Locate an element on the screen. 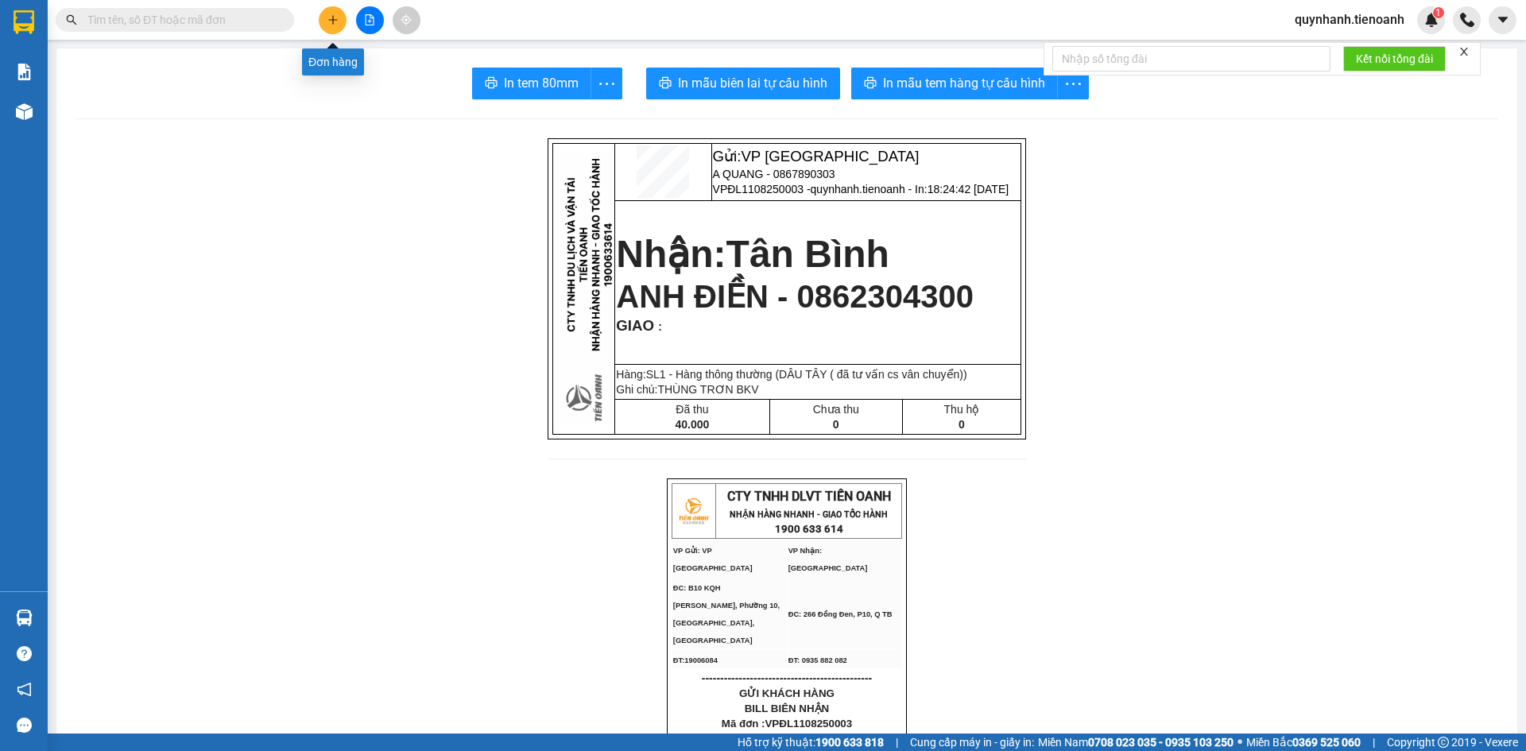 This screenshot has width=1526, height=751. strong: 0708 023 035 - 0935 103 250 is located at coordinates (1160, 742).